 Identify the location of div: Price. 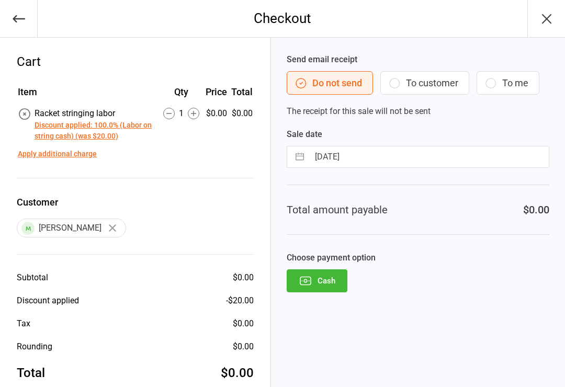
(216, 92).